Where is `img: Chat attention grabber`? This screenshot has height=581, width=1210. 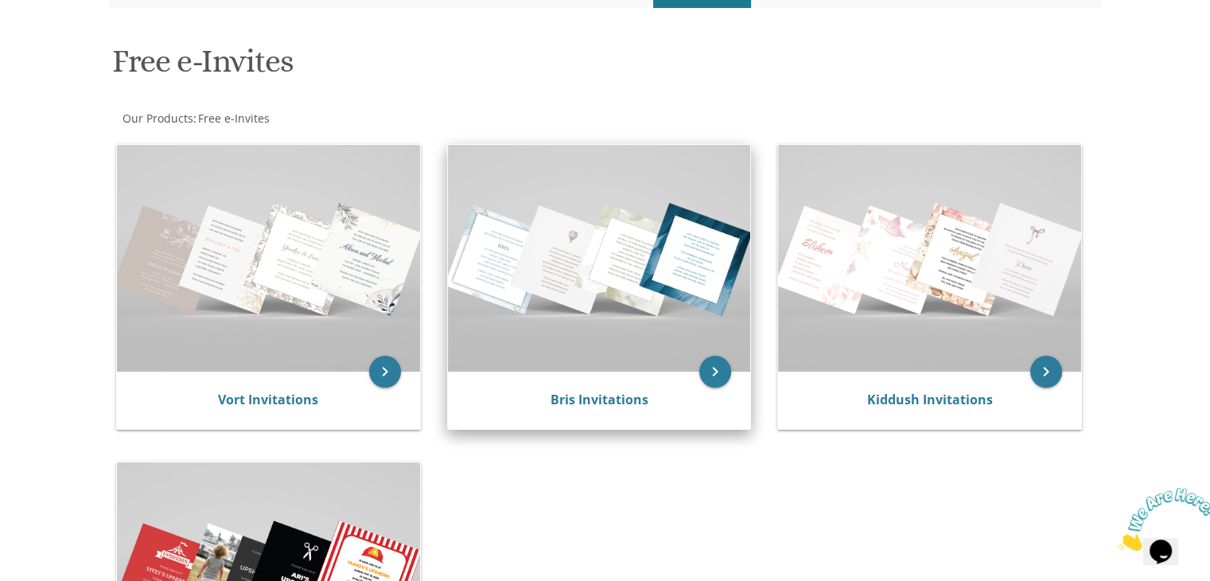
img: Chat attention grabber is located at coordinates (56, 37).